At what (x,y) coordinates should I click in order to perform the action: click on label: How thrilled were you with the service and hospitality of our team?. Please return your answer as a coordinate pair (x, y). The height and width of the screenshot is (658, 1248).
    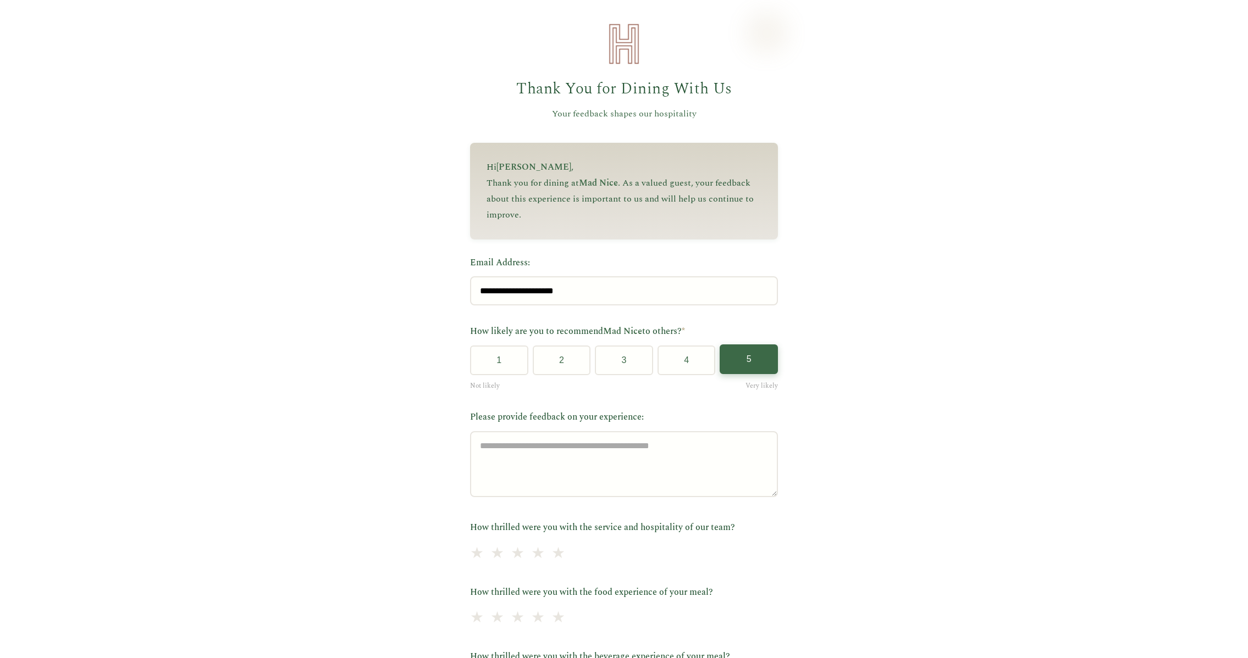
    Looking at the image, I should click on (624, 528).